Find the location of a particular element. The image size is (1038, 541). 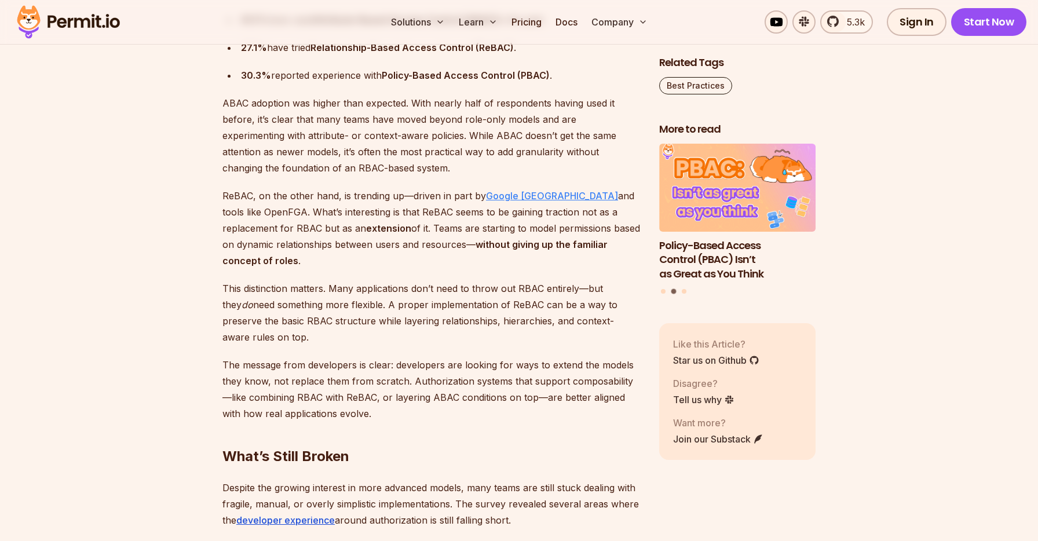

a: 5.3k is located at coordinates (846, 22).